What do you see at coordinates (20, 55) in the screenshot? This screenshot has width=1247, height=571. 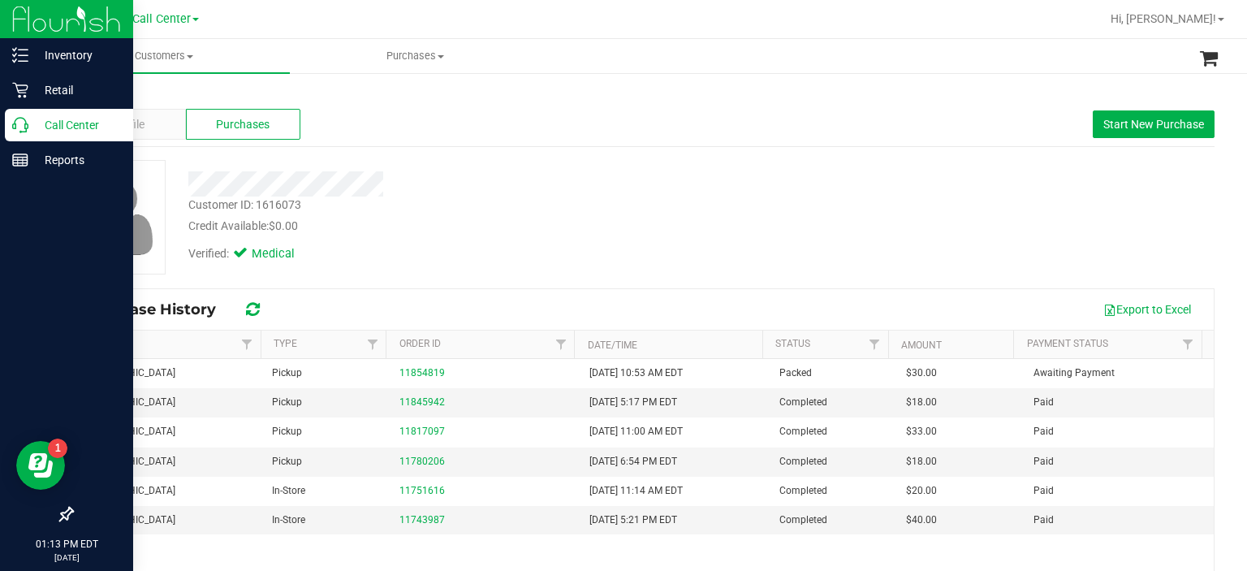 I see `inline-svg: Inventory` at bounding box center [20, 55].